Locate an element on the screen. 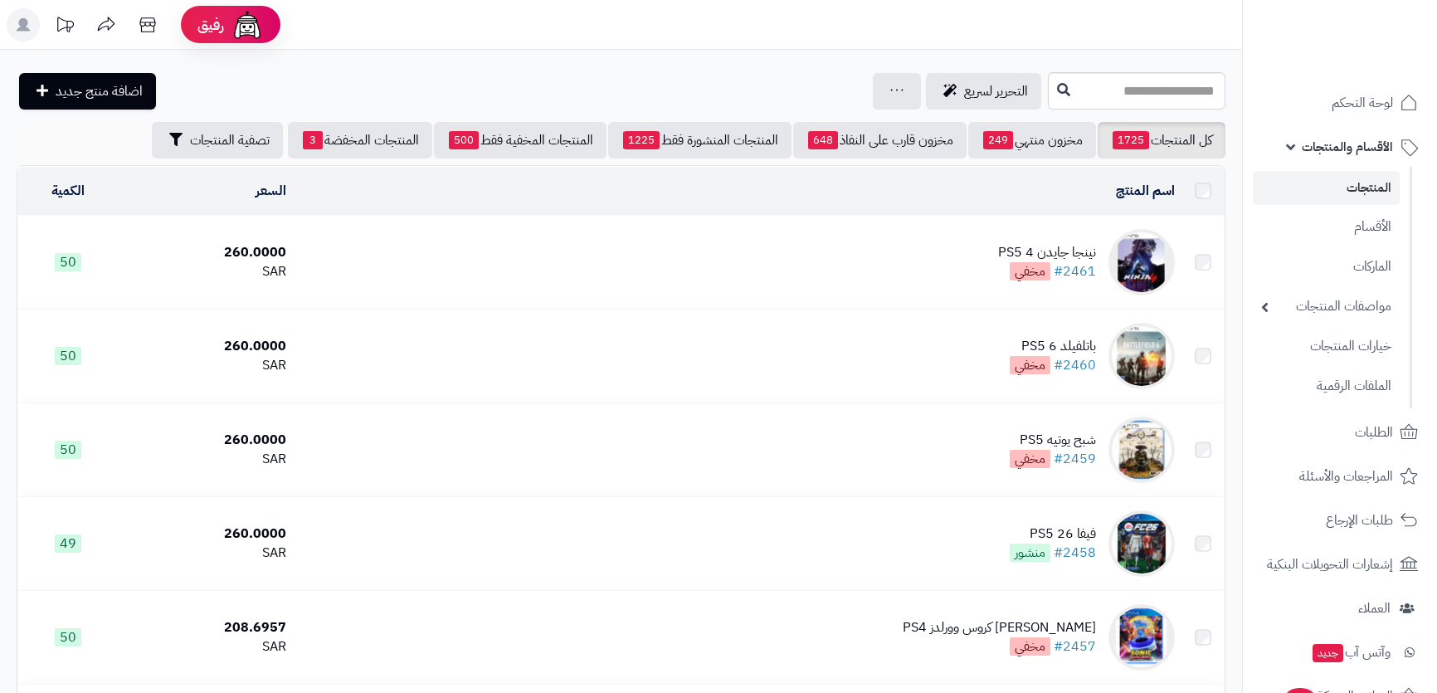  span: 249 is located at coordinates (998, 140).